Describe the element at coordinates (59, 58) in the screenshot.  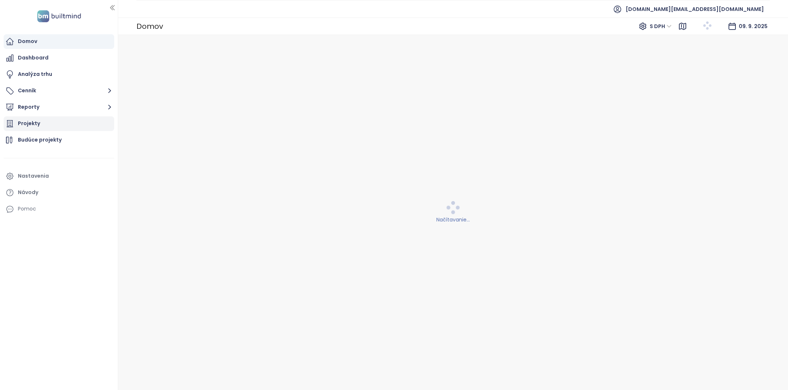
I see `a: Dashboard` at that location.